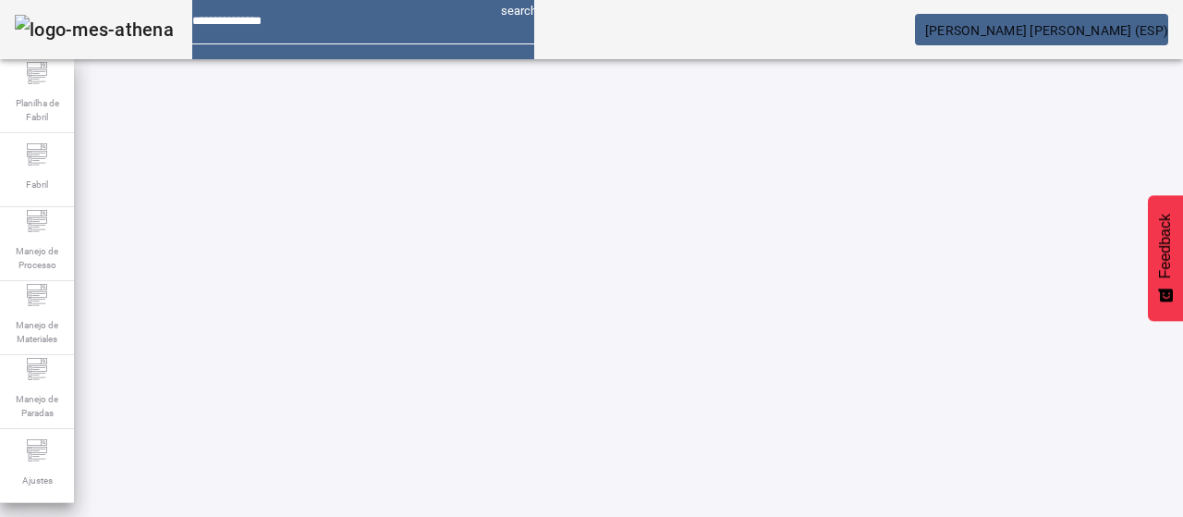 The height and width of the screenshot is (517, 1183). Describe the element at coordinates (37, 110) in the screenshot. I see `span: Planilha de Fabril` at that location.